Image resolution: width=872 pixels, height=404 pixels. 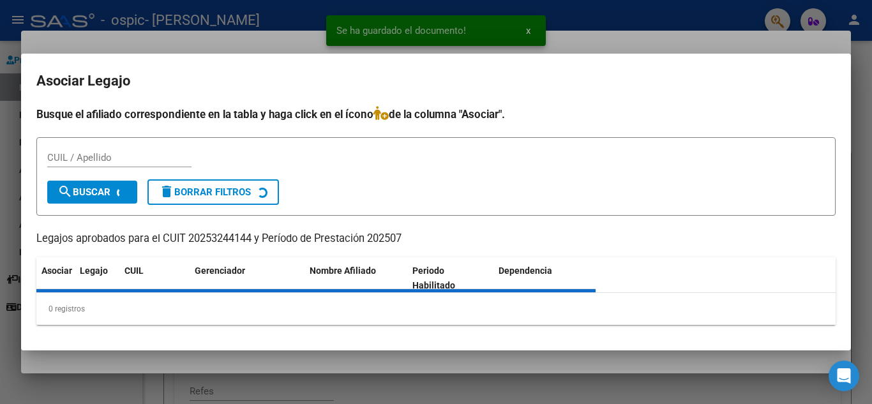 I want to click on span: Asociar, so click(x=57, y=271).